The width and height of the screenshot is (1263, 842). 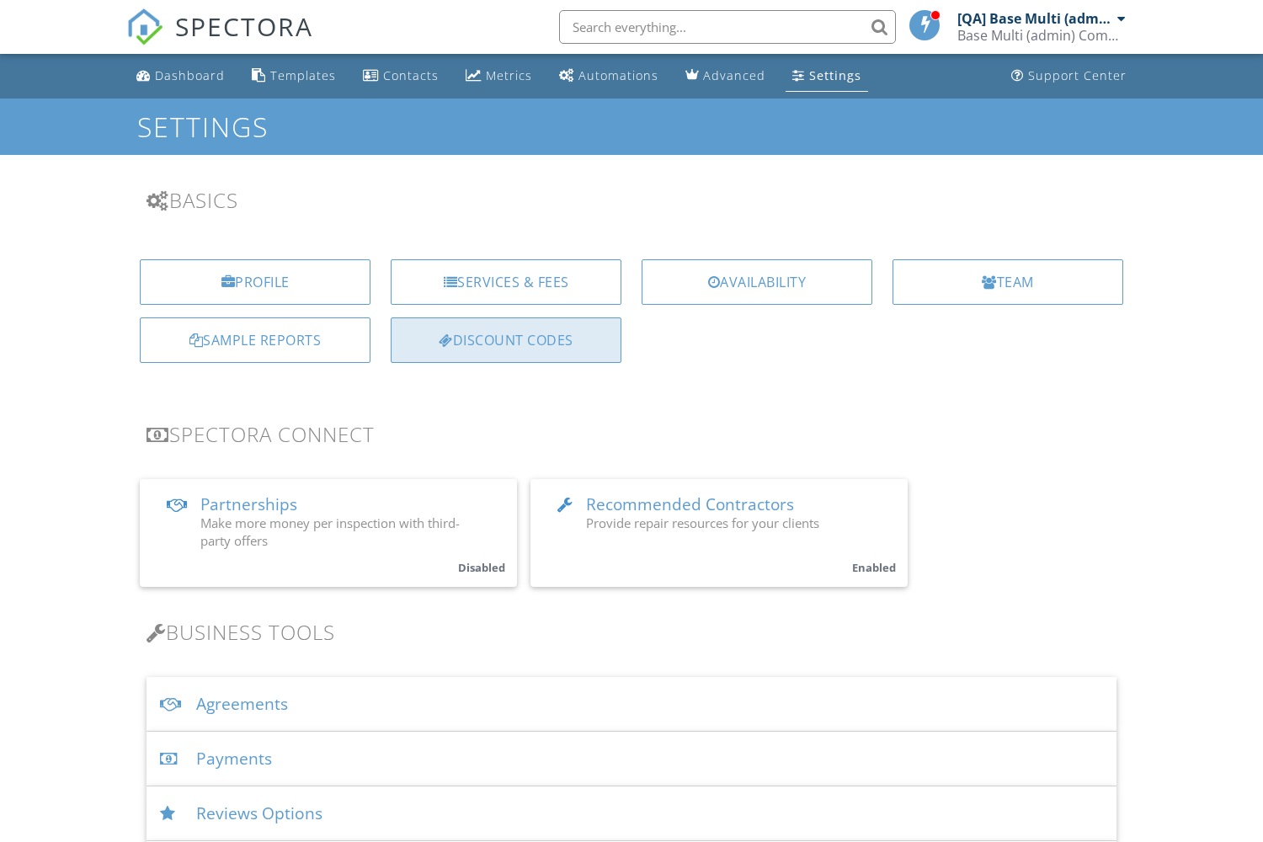 I want to click on a: Recommended Contractors Provide repair resources for your clients Enabled, so click(x=719, y=533).